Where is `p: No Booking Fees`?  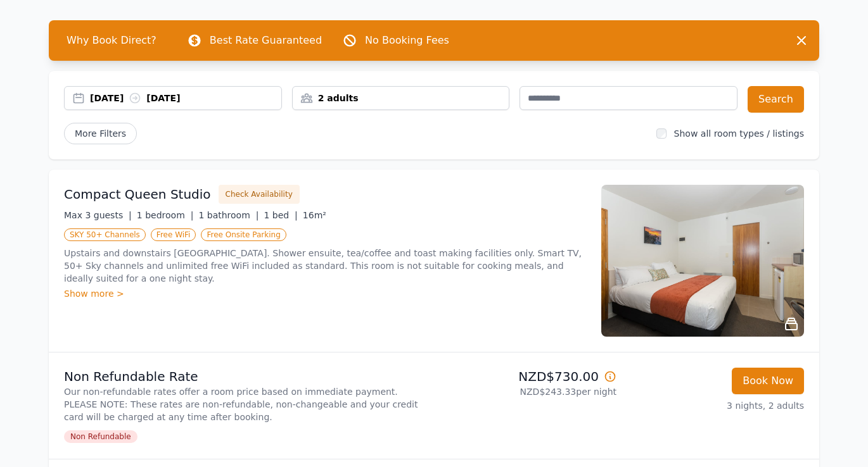 p: No Booking Fees is located at coordinates (407, 41).